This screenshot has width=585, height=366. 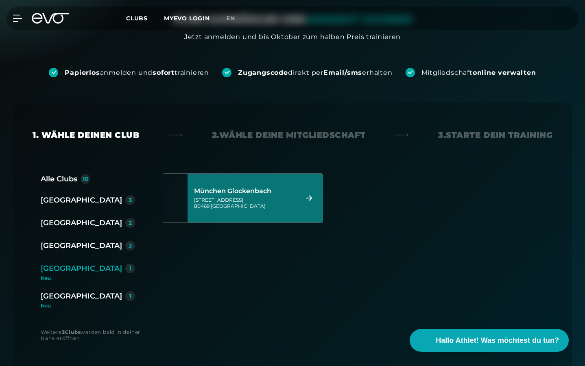 I want to click on span: Hallo Athlet! Was möchtest du tun?, so click(x=497, y=340).